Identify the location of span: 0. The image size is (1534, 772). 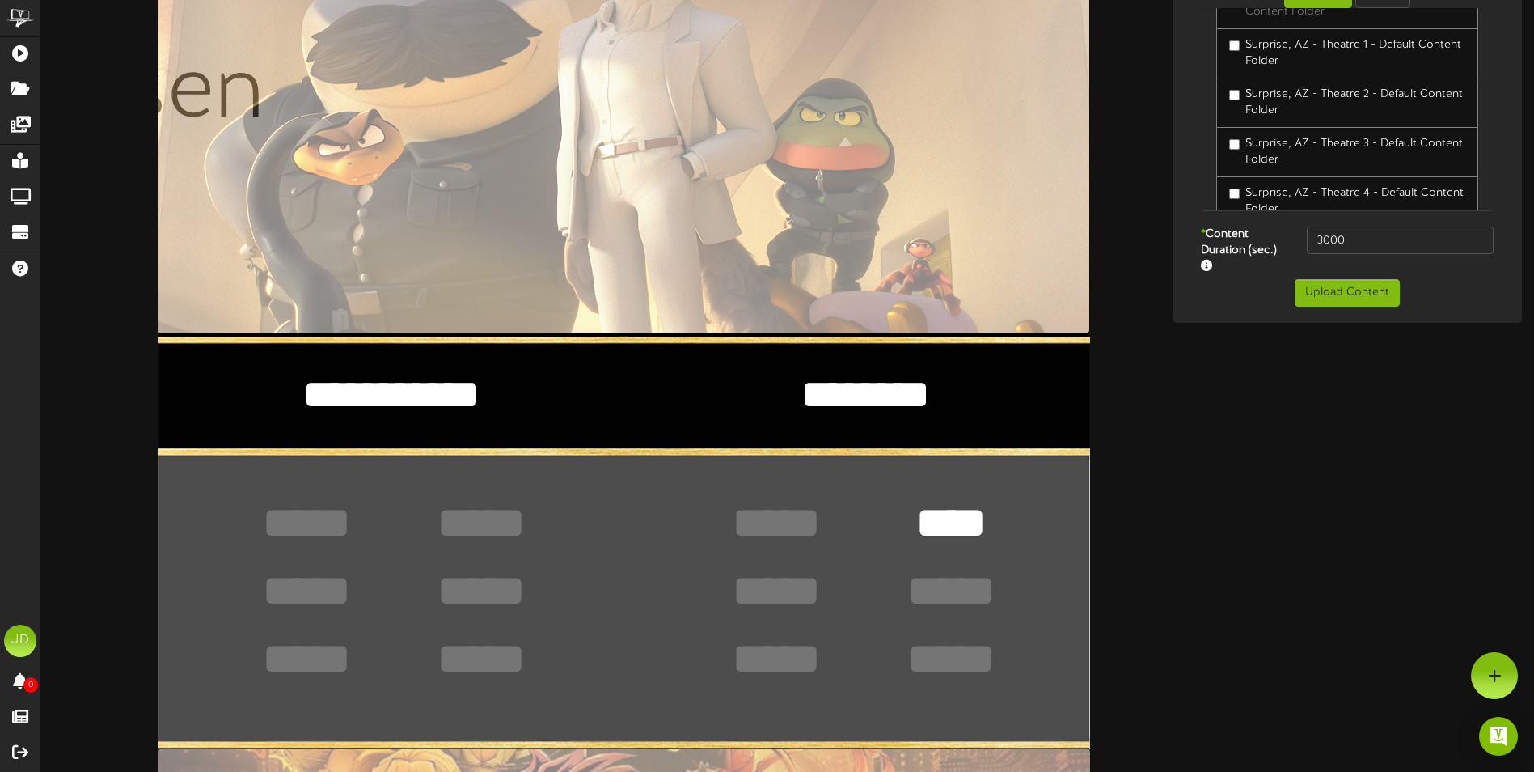
(31, 684).